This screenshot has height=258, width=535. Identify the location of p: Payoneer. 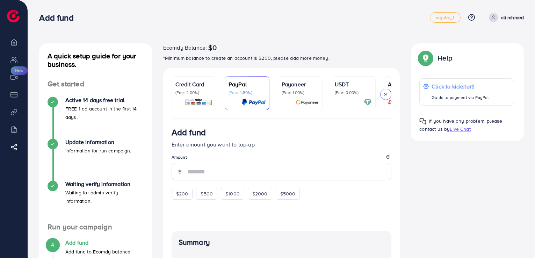
(300, 84).